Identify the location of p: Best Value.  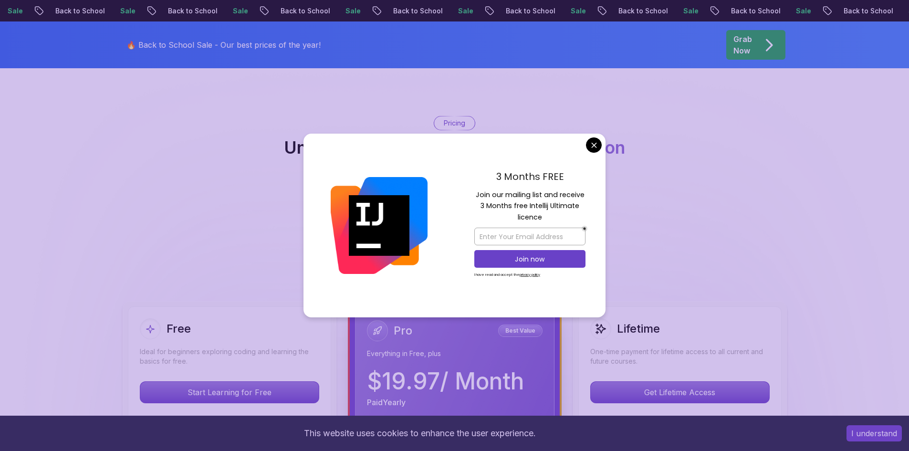
(520, 331).